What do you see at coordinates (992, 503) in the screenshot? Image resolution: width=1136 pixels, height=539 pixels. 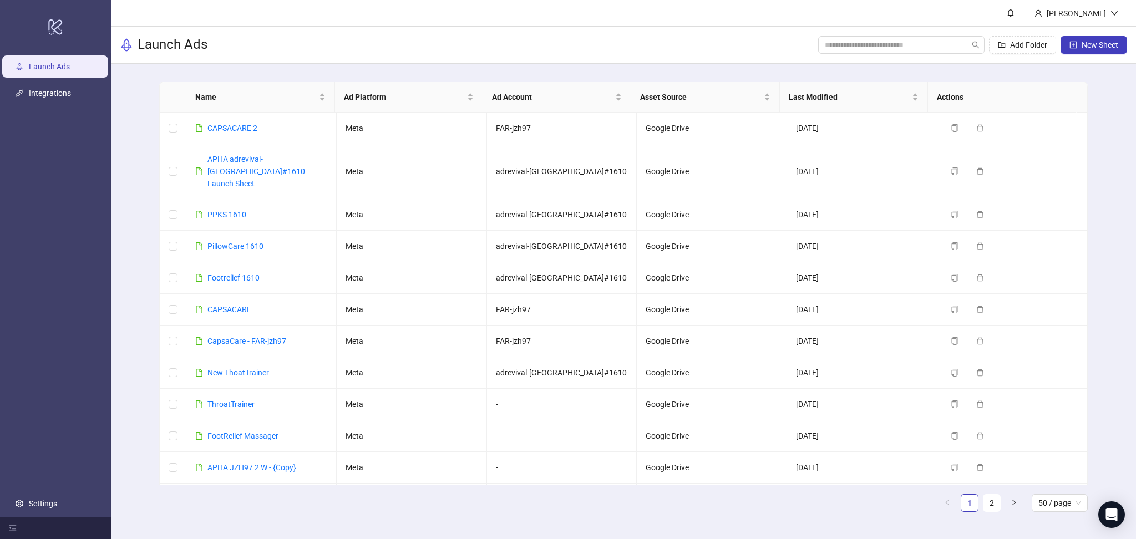 I see `a: 2` at bounding box center [992, 503].